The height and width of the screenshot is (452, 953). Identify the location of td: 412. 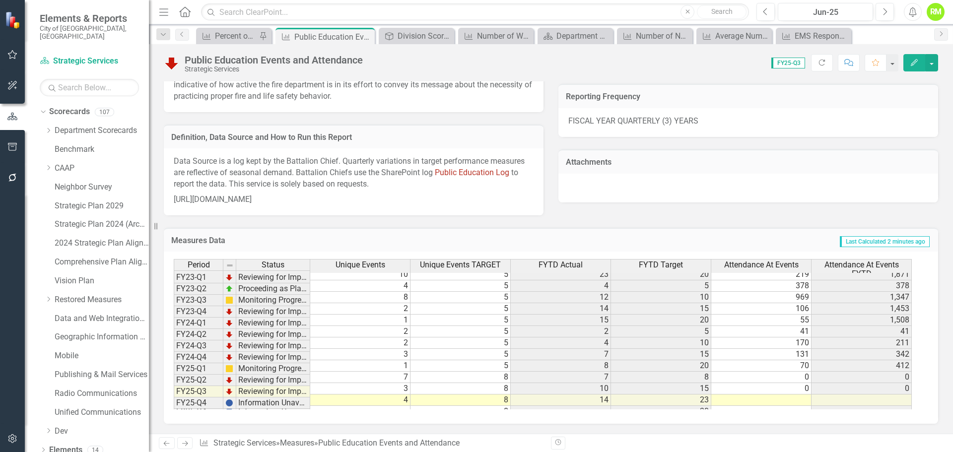
(862, 366).